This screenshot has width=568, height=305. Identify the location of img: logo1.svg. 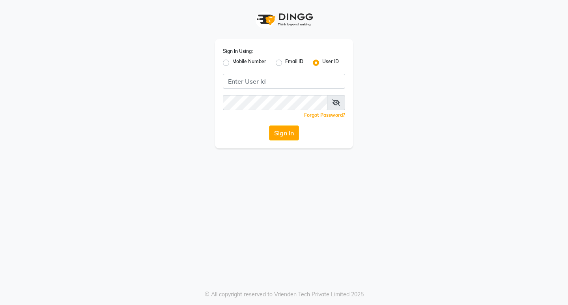
(284, 19).